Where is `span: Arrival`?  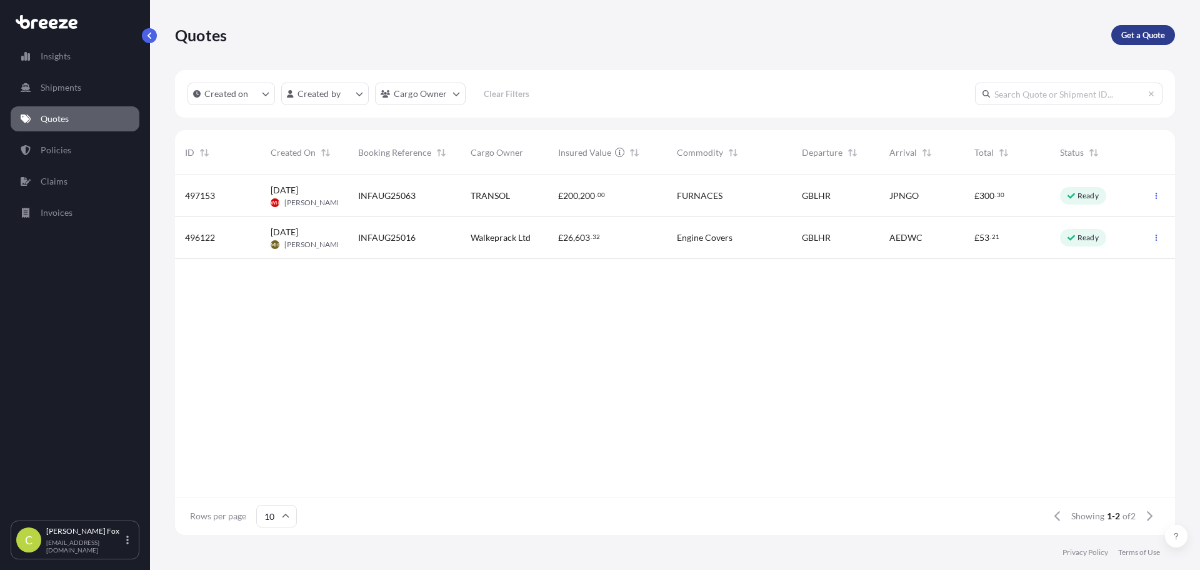 span: Arrival is located at coordinates (903, 153).